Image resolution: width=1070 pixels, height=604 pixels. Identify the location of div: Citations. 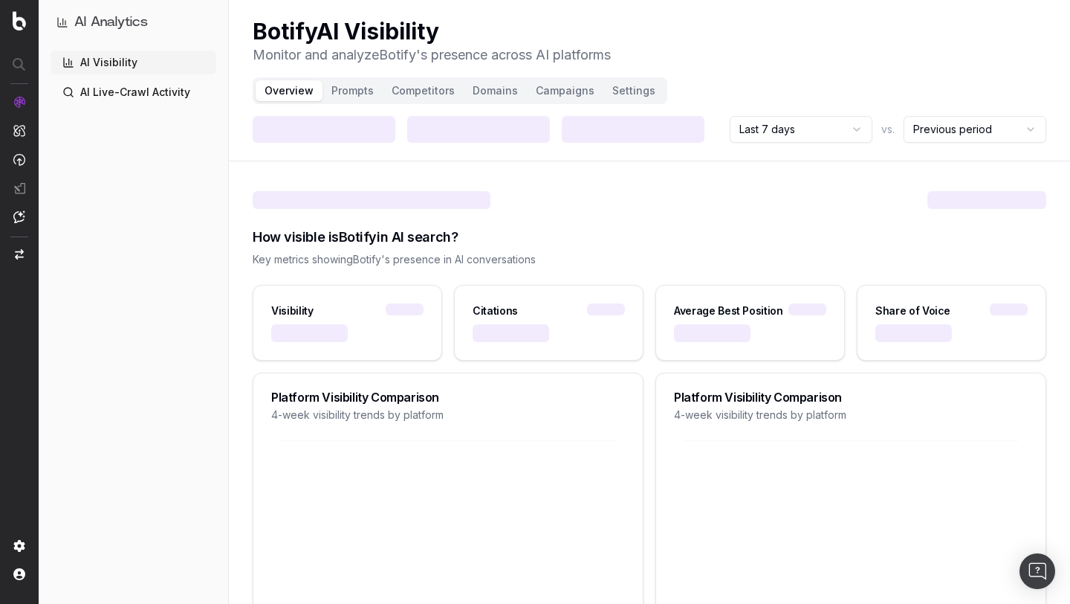
(495, 311).